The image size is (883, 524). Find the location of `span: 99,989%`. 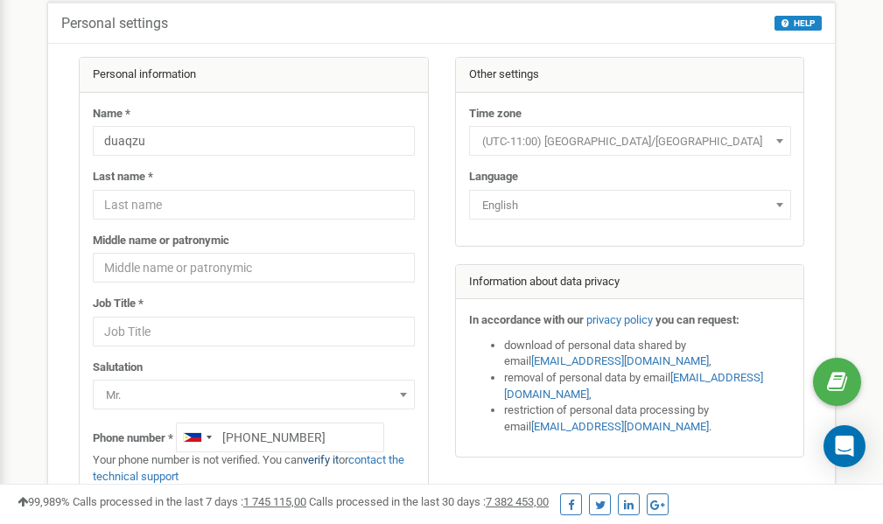

span: 99,989% is located at coordinates (44, 501).